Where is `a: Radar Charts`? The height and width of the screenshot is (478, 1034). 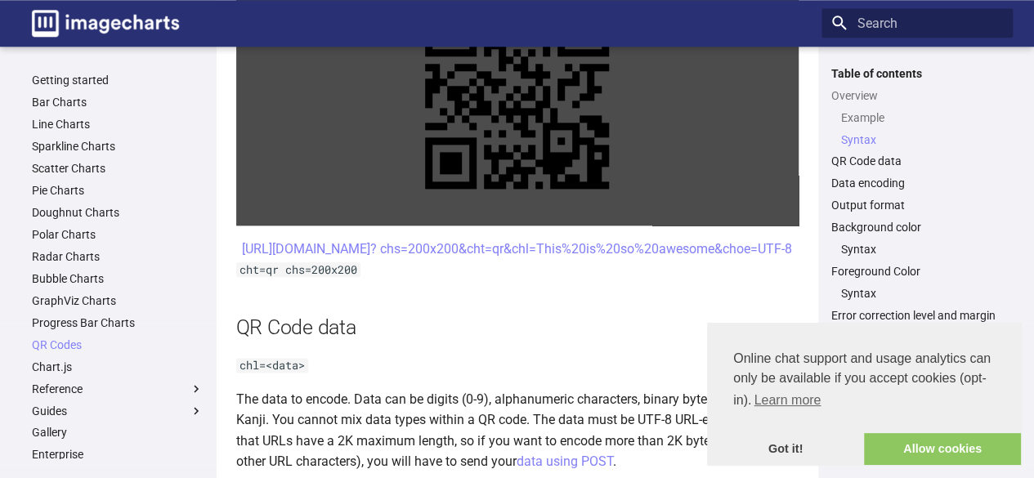 a: Radar Charts is located at coordinates (118, 257).